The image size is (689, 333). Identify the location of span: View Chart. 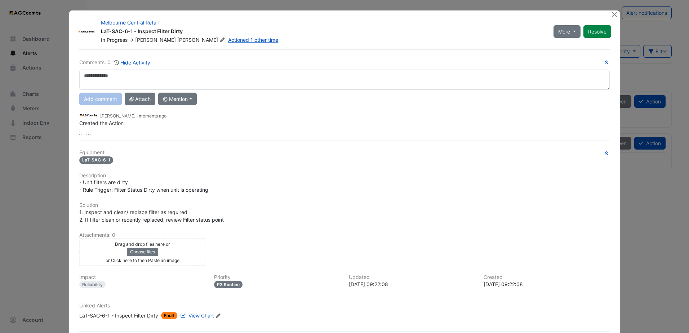
(201, 315).